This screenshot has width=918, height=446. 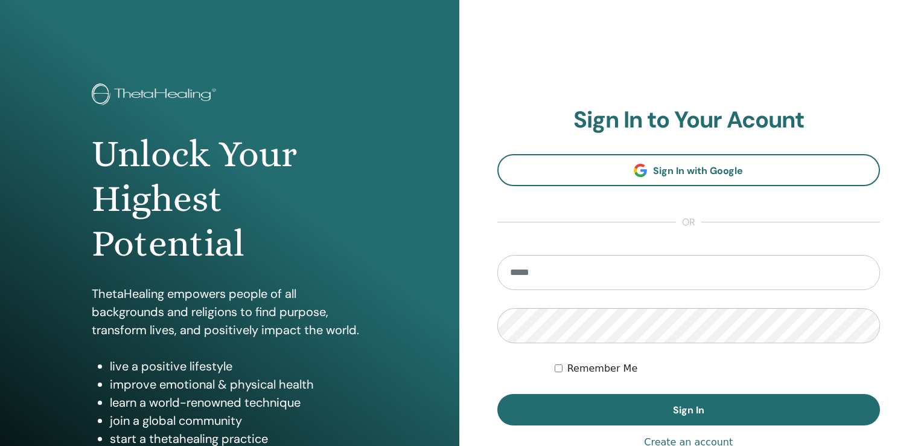 I want to click on div: Keep me authenticated indefinitely or until I manually logout, so click(x=717, y=368).